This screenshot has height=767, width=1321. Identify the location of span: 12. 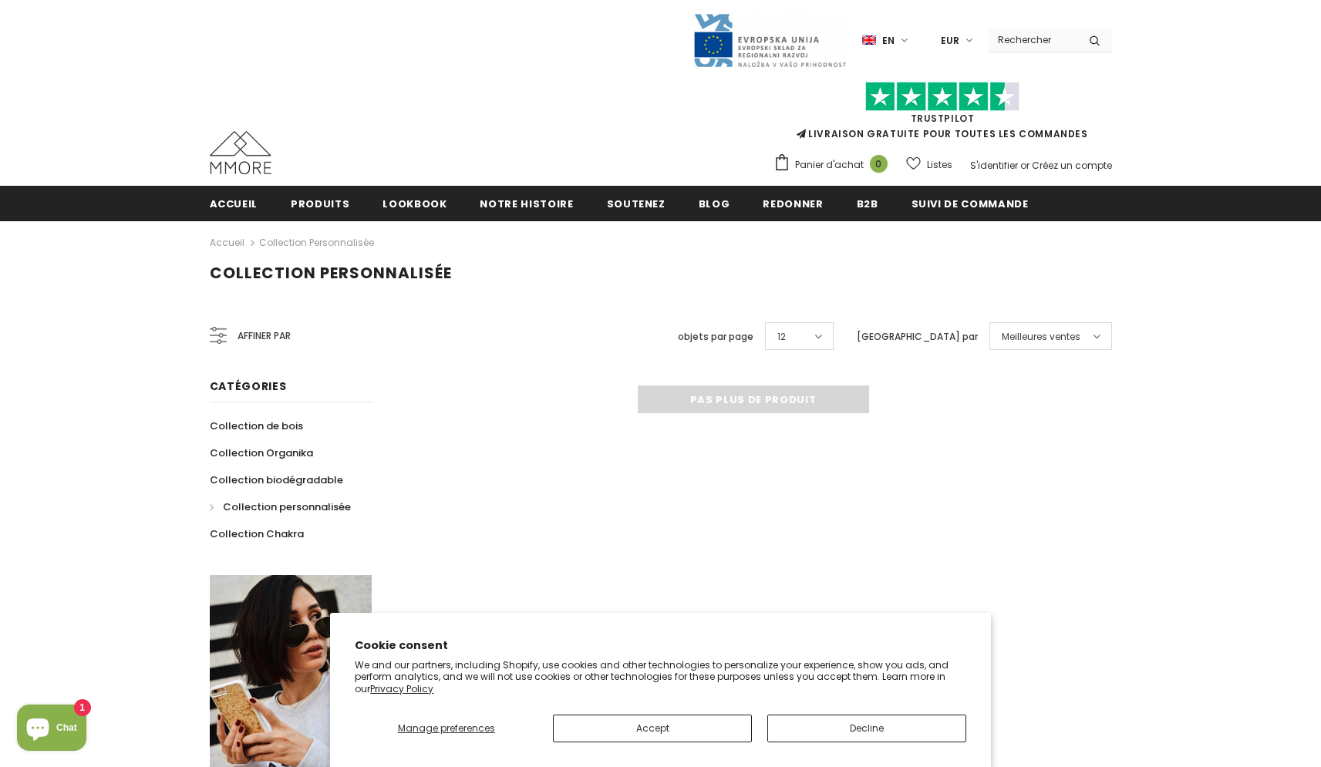
(781, 337).